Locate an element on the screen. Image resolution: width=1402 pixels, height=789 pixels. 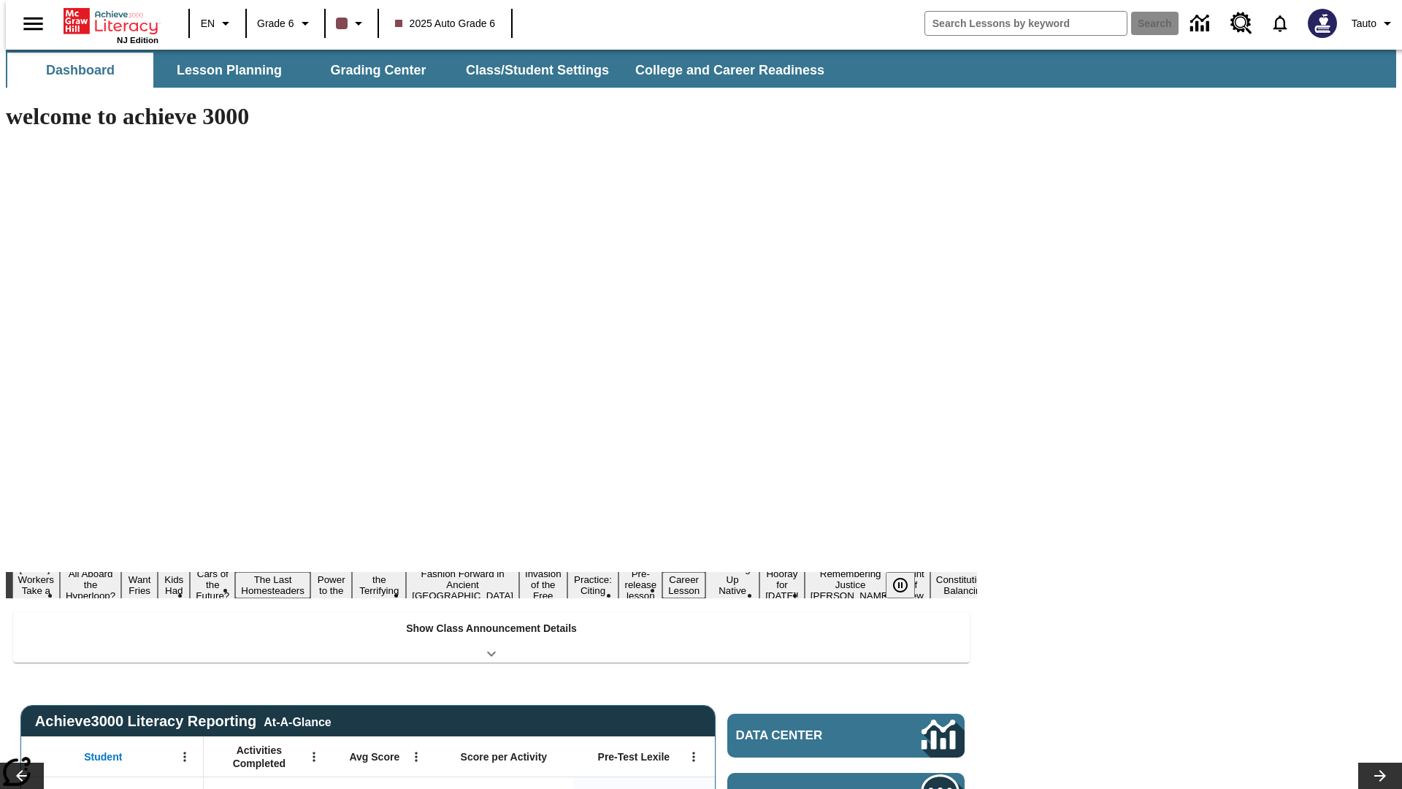
button: Slide 3 Do You Want Fries With That? is located at coordinates (140, 585).